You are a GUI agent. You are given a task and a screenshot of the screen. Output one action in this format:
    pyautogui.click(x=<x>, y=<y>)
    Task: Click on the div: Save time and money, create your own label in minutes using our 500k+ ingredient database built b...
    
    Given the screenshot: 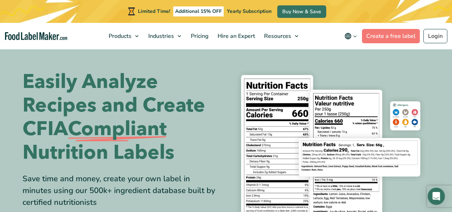 What is the action you would take?
    pyautogui.click(x=121, y=190)
    